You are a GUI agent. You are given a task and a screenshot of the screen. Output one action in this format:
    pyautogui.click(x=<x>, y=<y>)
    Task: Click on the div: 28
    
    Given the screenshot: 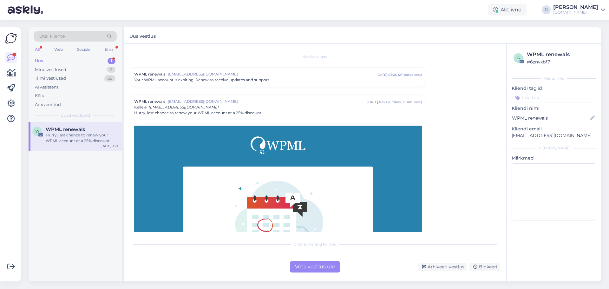 What is the action you would take?
    pyautogui.click(x=110, y=78)
    